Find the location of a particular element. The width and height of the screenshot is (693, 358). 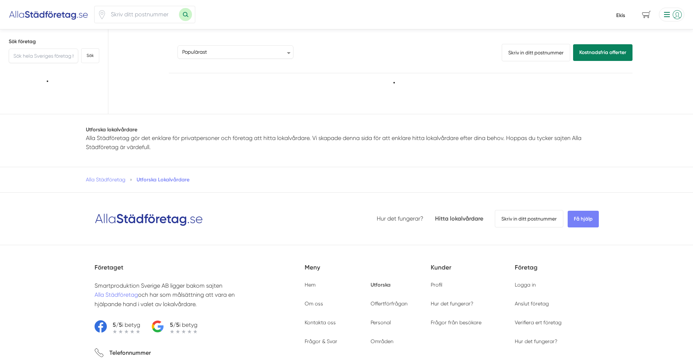

a: Skriv in ditt postnummer is located at coordinates (536, 53).